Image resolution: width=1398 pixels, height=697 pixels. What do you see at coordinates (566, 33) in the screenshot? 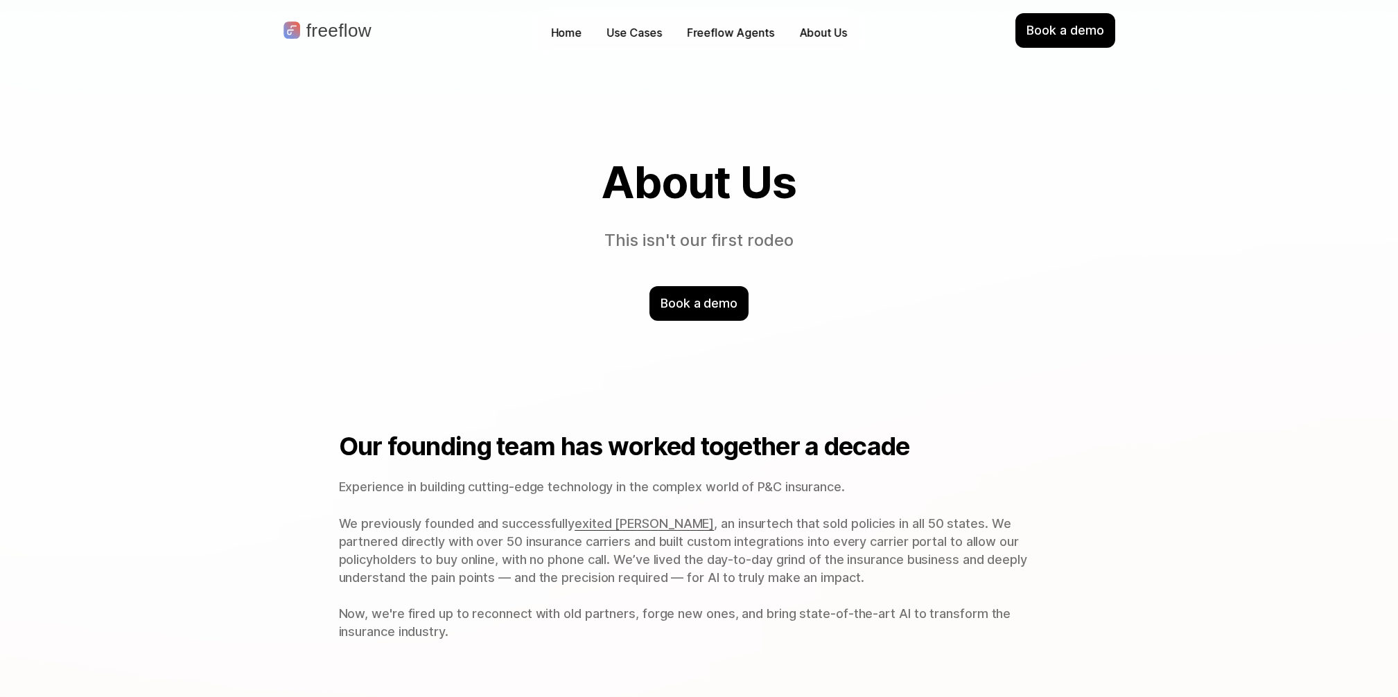
I see `p: Home` at bounding box center [566, 33].